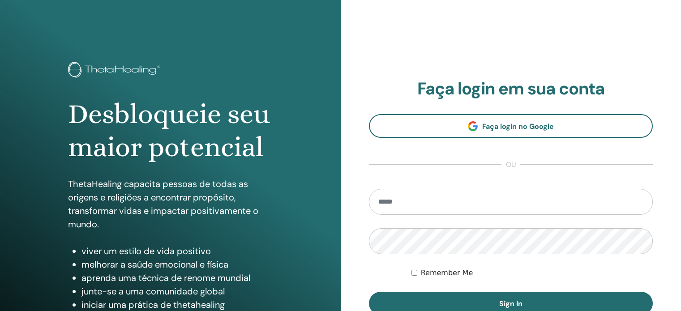 The height and width of the screenshot is (311, 681). What do you see at coordinates (177, 251) in the screenshot?
I see `li: viver um estilo de vida positivo` at bounding box center [177, 251].